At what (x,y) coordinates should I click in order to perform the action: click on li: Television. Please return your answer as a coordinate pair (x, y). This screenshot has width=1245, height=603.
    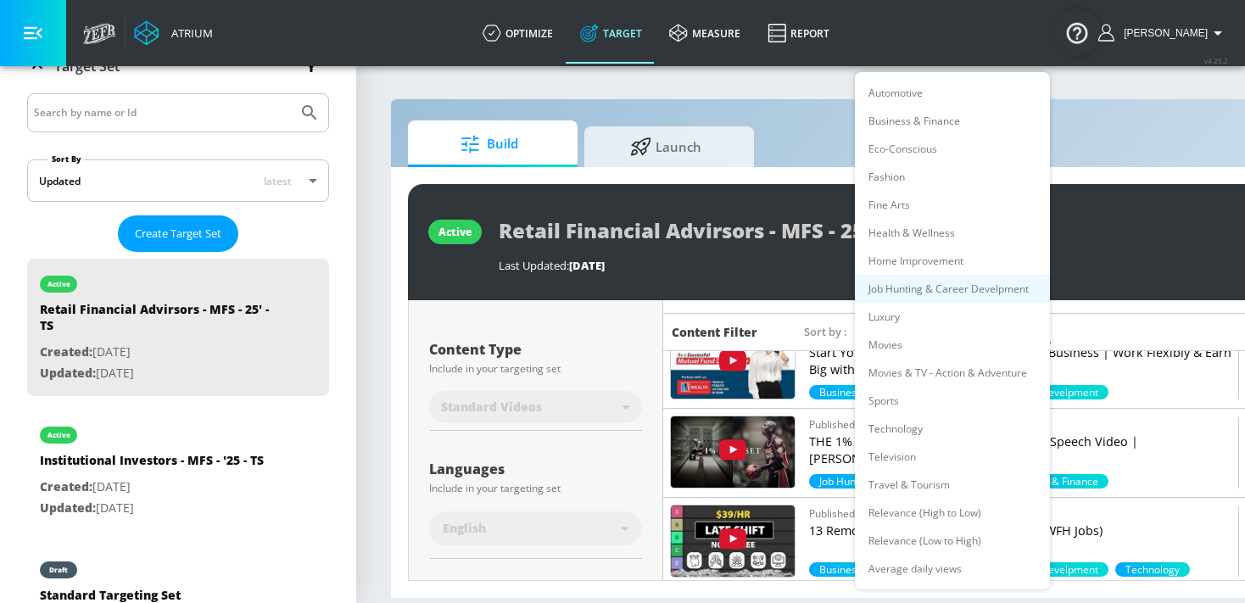
    Looking at the image, I should click on (953, 456).